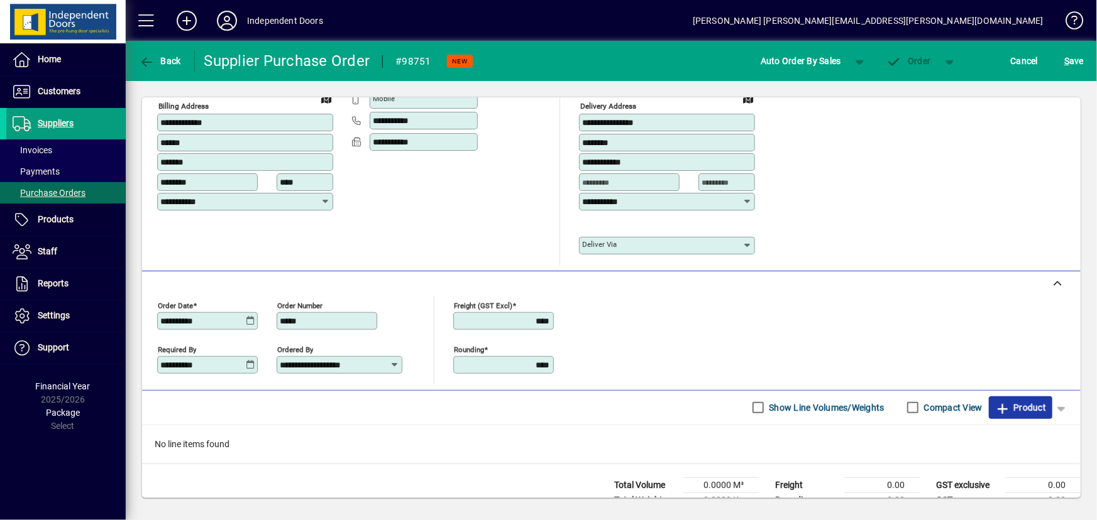 Image resolution: width=1097 pixels, height=520 pixels. What do you see at coordinates (66, 348) in the screenshot?
I see `a: Support` at bounding box center [66, 348].